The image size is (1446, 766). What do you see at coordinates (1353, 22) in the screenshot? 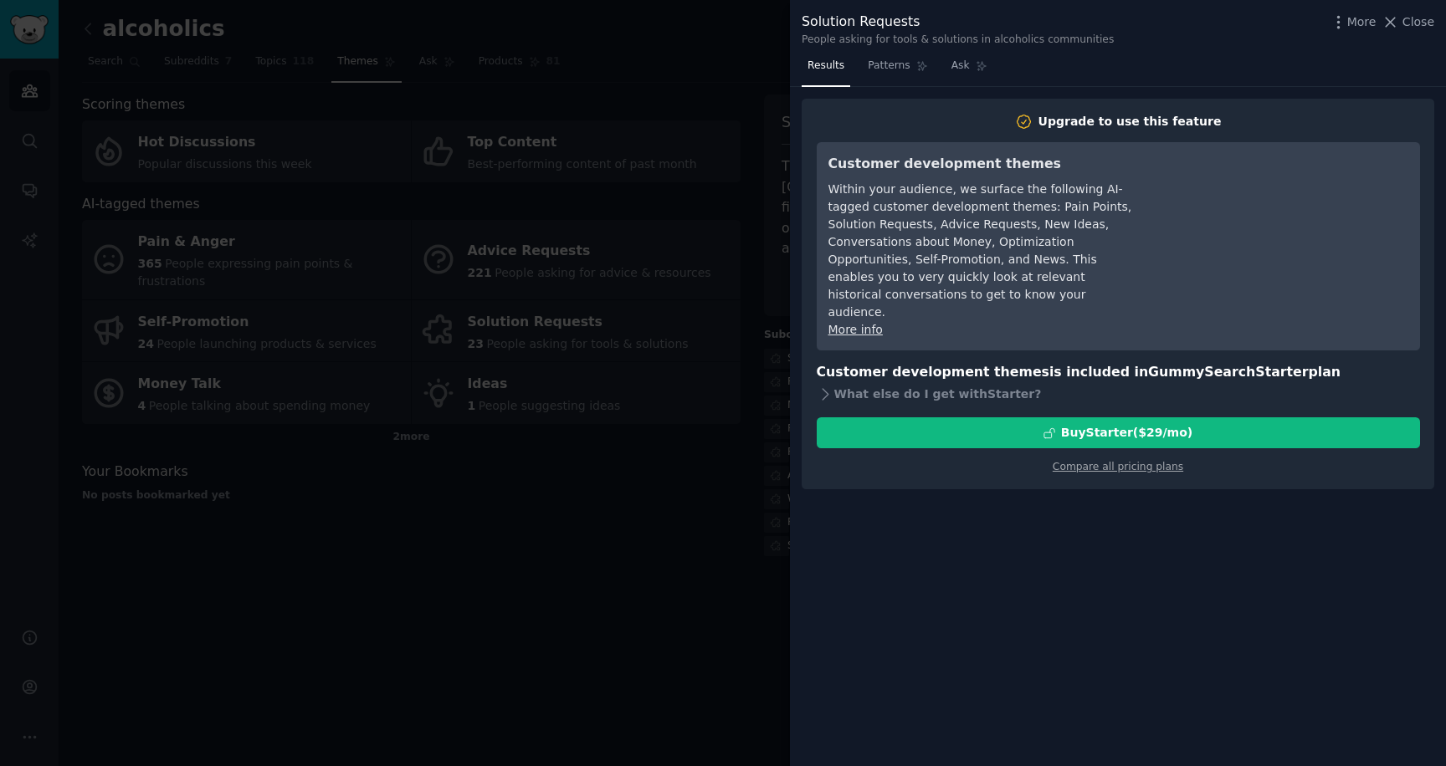
I see `button: More` at bounding box center [1353, 22].